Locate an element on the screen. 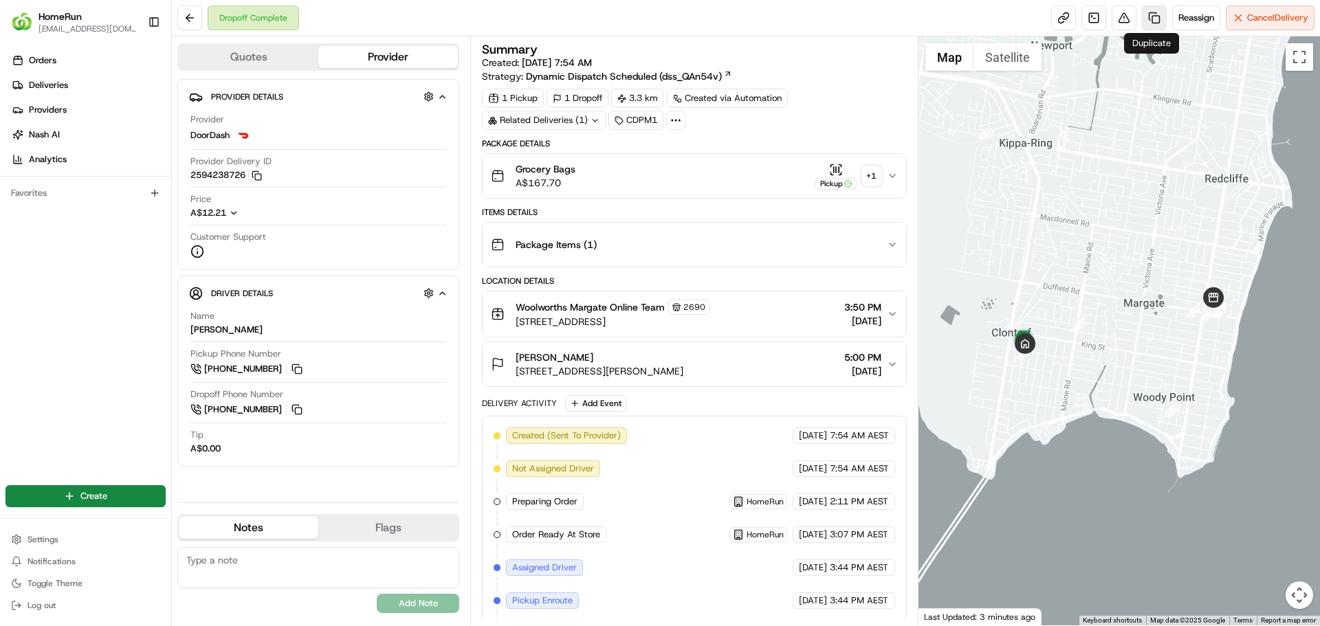 Image resolution: width=1320 pixels, height=626 pixels. span: 2690 is located at coordinates (694, 307).